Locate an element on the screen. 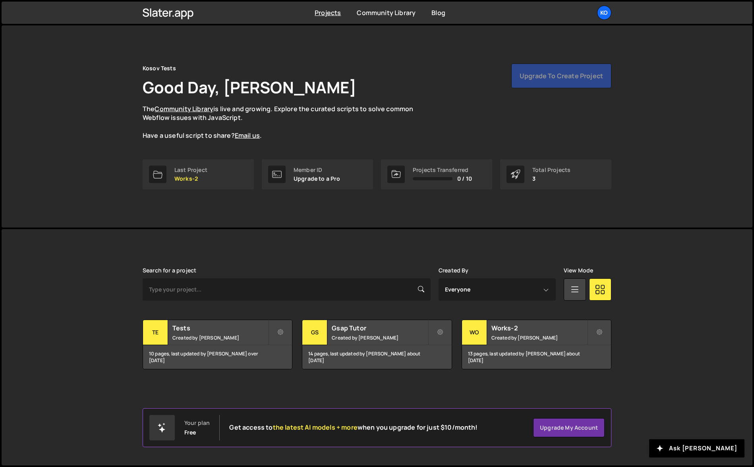 Image resolution: width=754 pixels, height=467 pixels. a: Projects is located at coordinates (328, 13).